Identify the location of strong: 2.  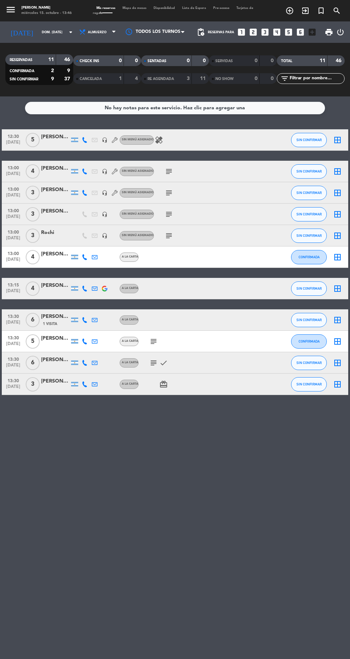
(53, 71).